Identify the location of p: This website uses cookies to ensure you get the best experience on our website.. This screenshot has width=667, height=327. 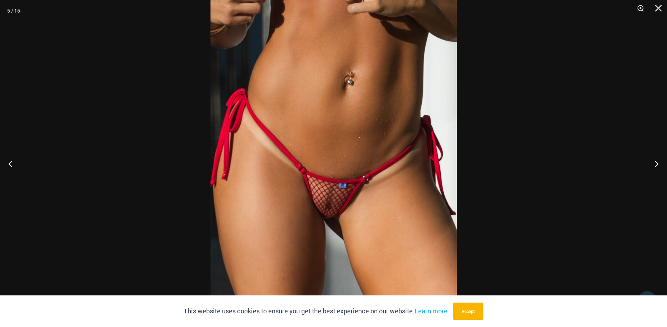
(316, 311).